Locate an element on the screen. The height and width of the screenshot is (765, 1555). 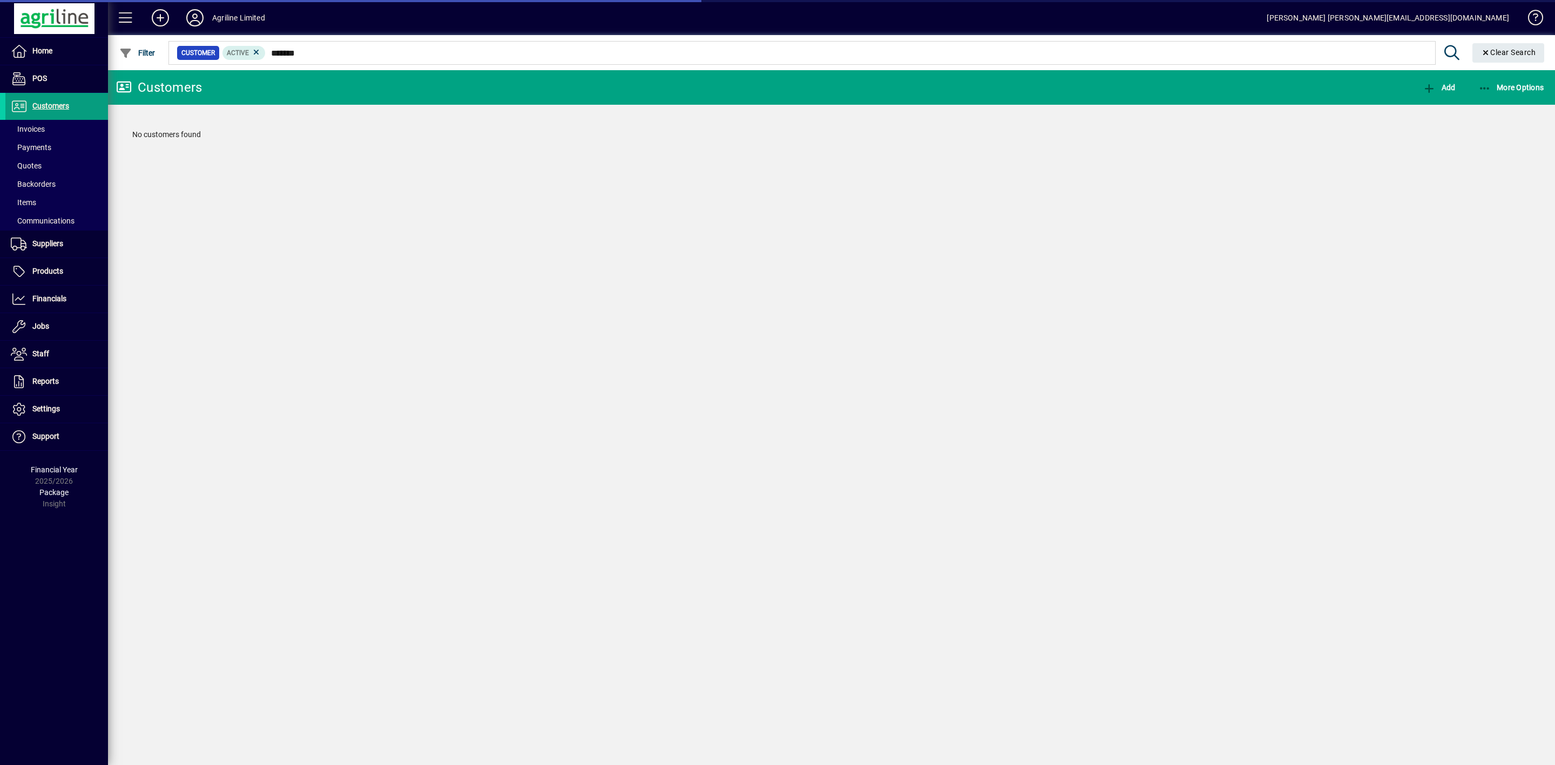
a: POS is located at coordinates (57, 79).